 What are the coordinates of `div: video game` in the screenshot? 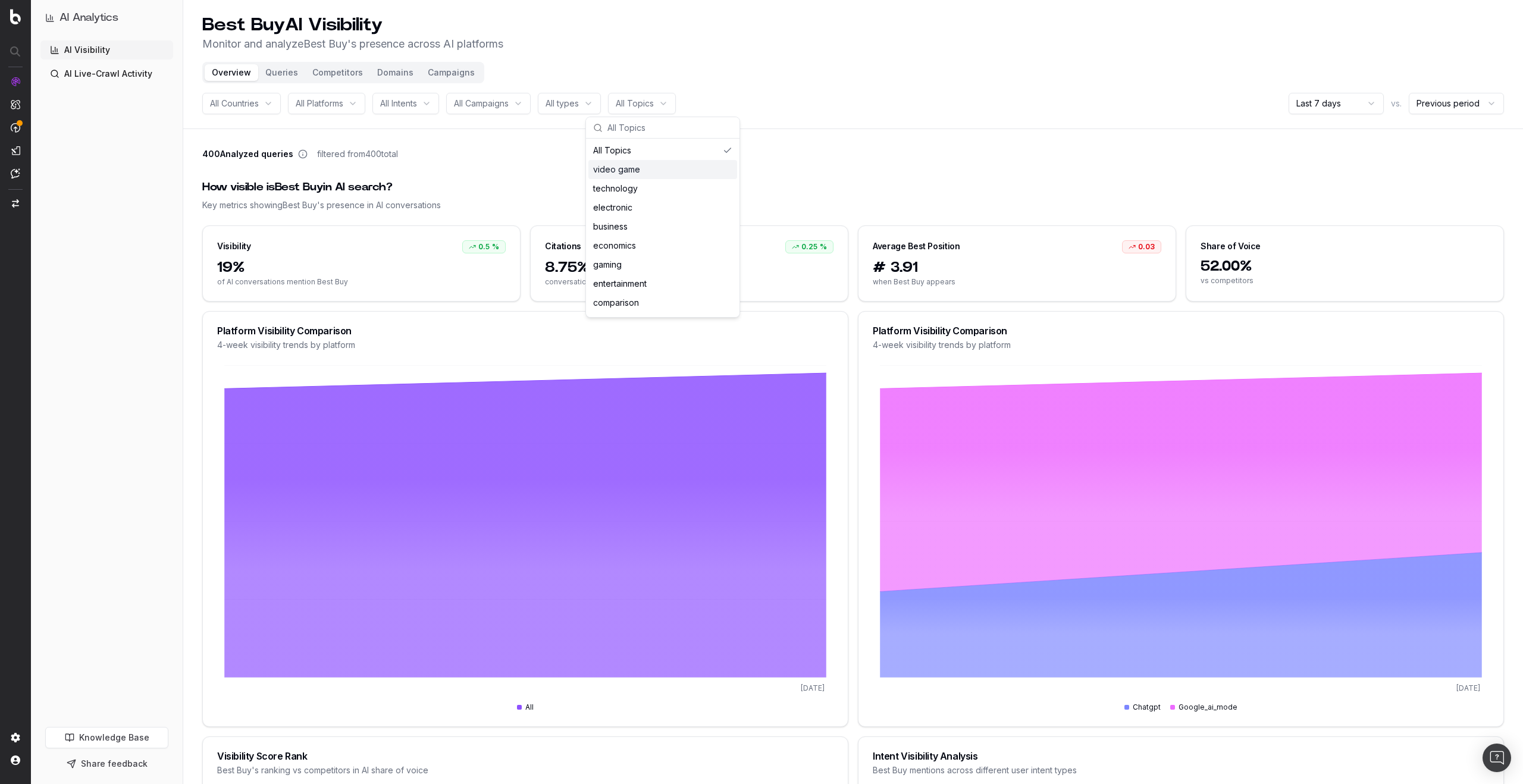 It's located at (662, 170).